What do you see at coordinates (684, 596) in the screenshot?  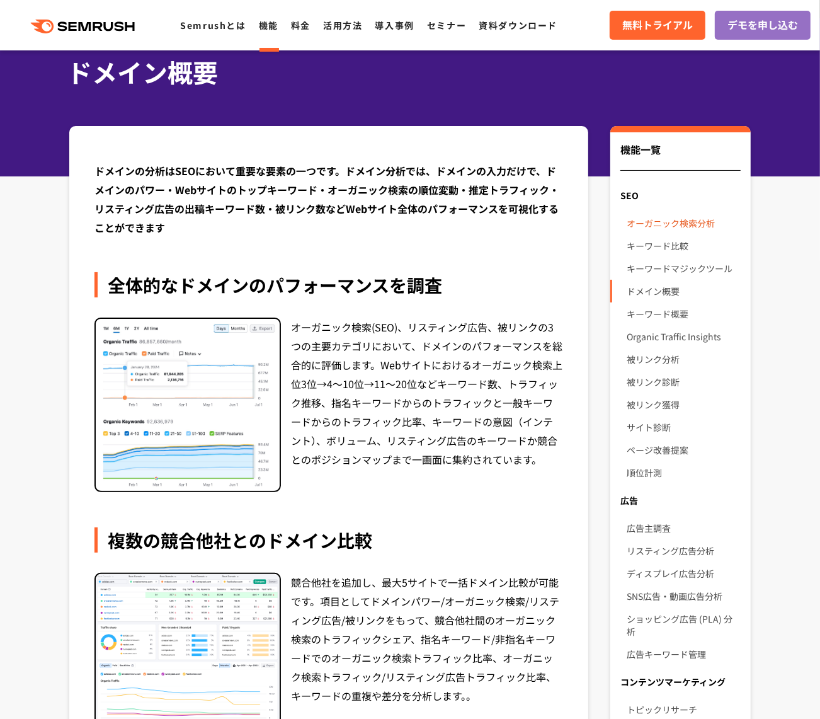 I see `a: SNS広告・動画広告分析` at bounding box center [684, 596].